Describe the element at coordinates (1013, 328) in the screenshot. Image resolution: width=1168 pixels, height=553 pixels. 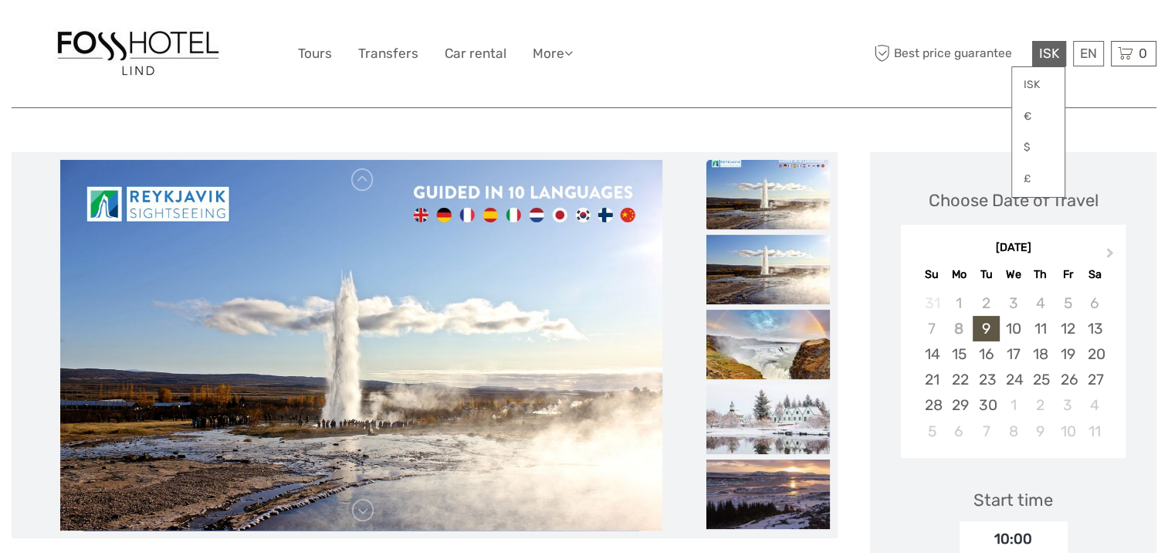
I see `div: Choose Wednesday, September 10th, 2025` at that location.